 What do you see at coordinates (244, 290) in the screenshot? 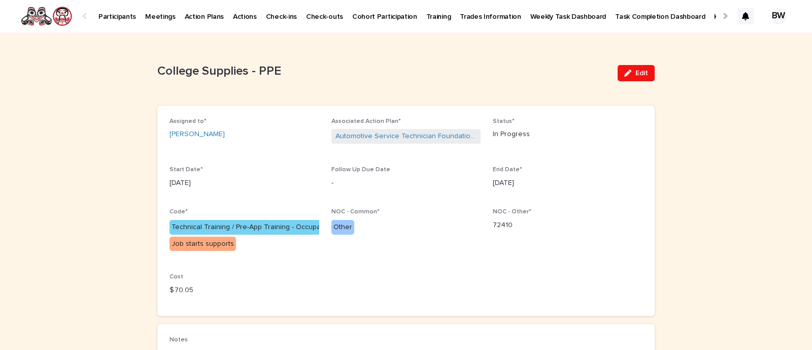
I see `p: $ 70.05` at bounding box center [244, 290].